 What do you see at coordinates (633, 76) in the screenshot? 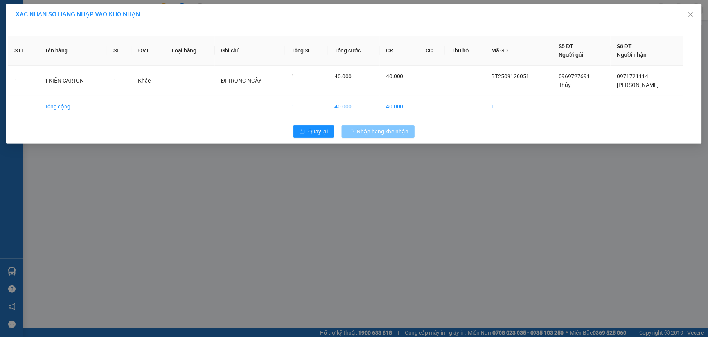
I see `span: 0971721114` at bounding box center [633, 76].